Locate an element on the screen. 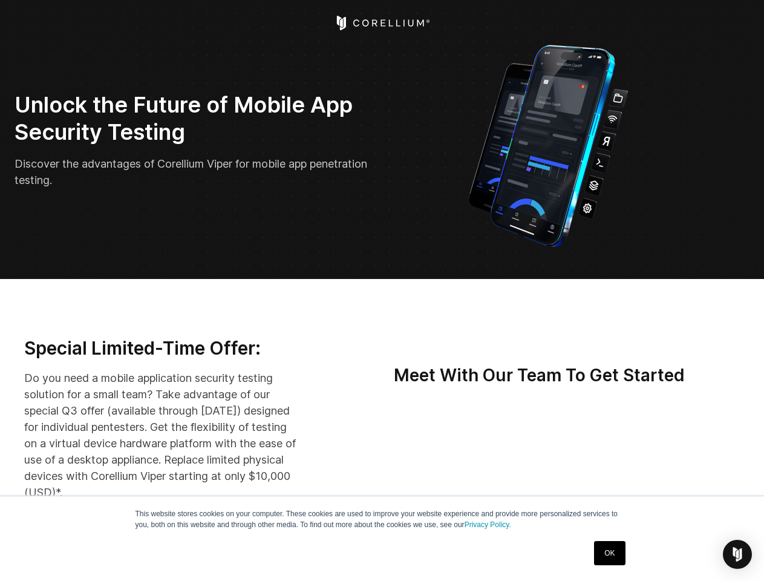 The height and width of the screenshot is (581, 764). a: Privacy Policy. is located at coordinates (488, 525).